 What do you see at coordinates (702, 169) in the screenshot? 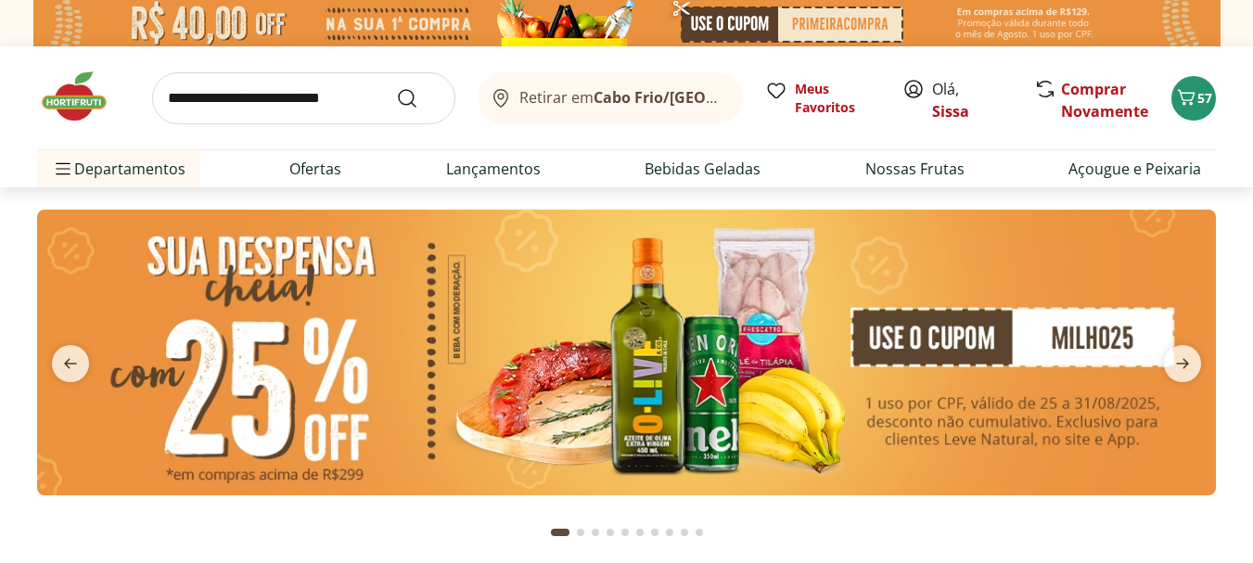
I see `a: Bebidas Geladas` at bounding box center [702, 169].